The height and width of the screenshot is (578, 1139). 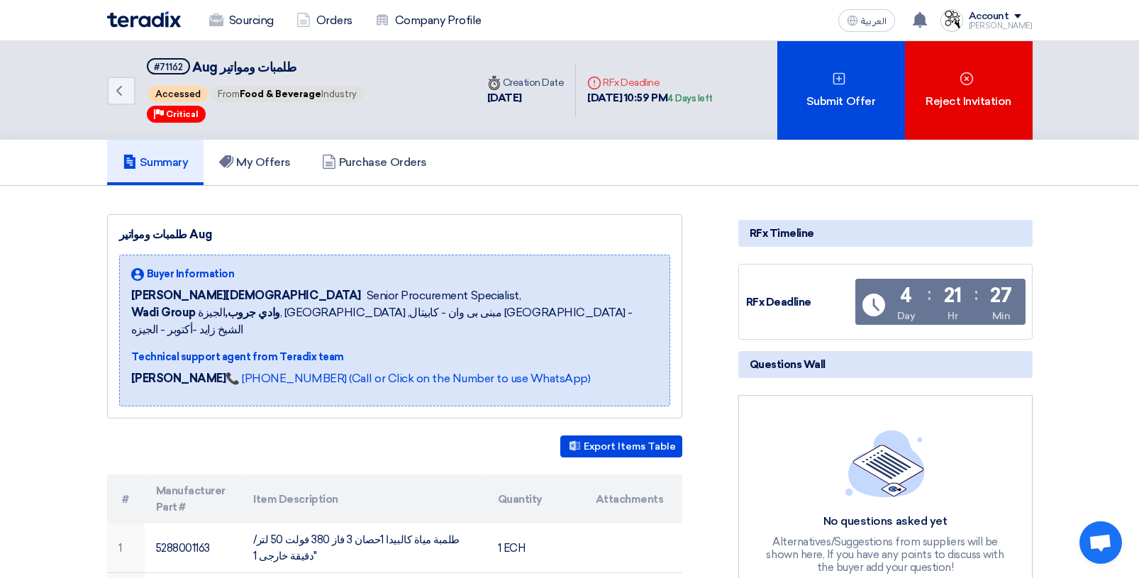 What do you see at coordinates (394, 235) in the screenshot?
I see `div: طلمبات ومواتير Aug` at bounding box center [394, 235].